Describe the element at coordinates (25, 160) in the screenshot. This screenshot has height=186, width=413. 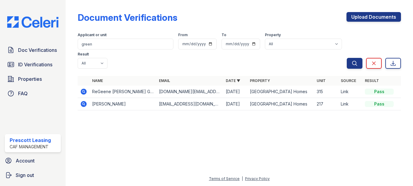
I see `span: Account` at that location.